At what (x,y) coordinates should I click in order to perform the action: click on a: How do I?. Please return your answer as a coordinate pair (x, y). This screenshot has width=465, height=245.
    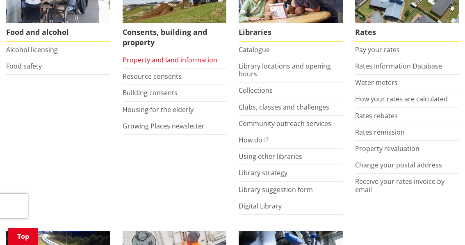
    Looking at the image, I should click on (253, 140).